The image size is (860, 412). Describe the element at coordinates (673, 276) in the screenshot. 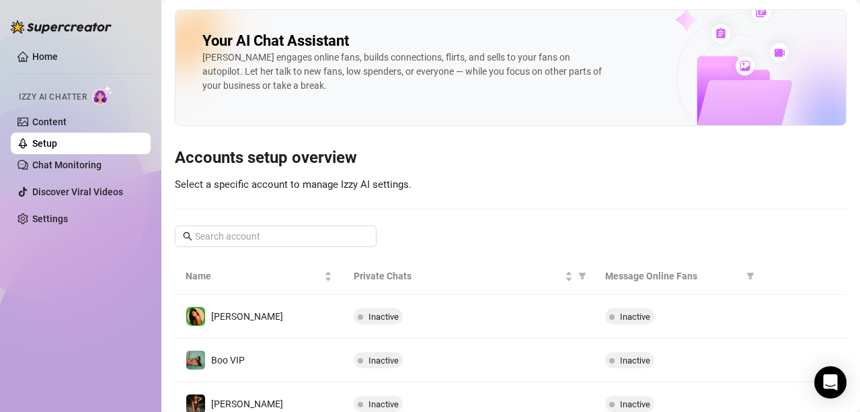

I see `span: Message Online Fans` at that location.